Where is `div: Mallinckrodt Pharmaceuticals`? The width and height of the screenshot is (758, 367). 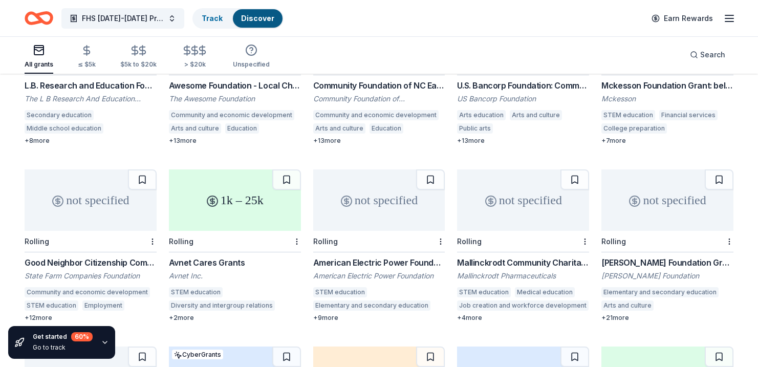 div: Mallinckrodt Pharmaceuticals is located at coordinates (523, 276).